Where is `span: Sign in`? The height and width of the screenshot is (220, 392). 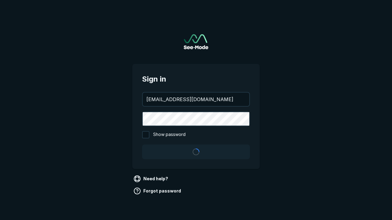 span: Sign in is located at coordinates (196, 79).